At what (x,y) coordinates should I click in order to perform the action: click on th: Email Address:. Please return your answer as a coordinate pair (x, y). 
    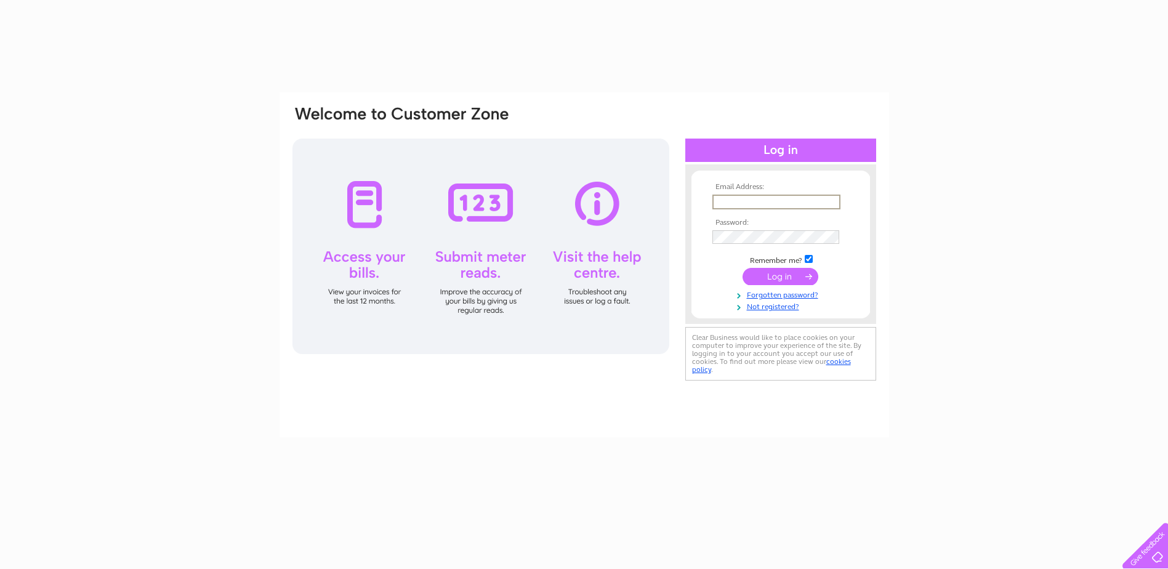
    Looking at the image, I should click on (780, 187).